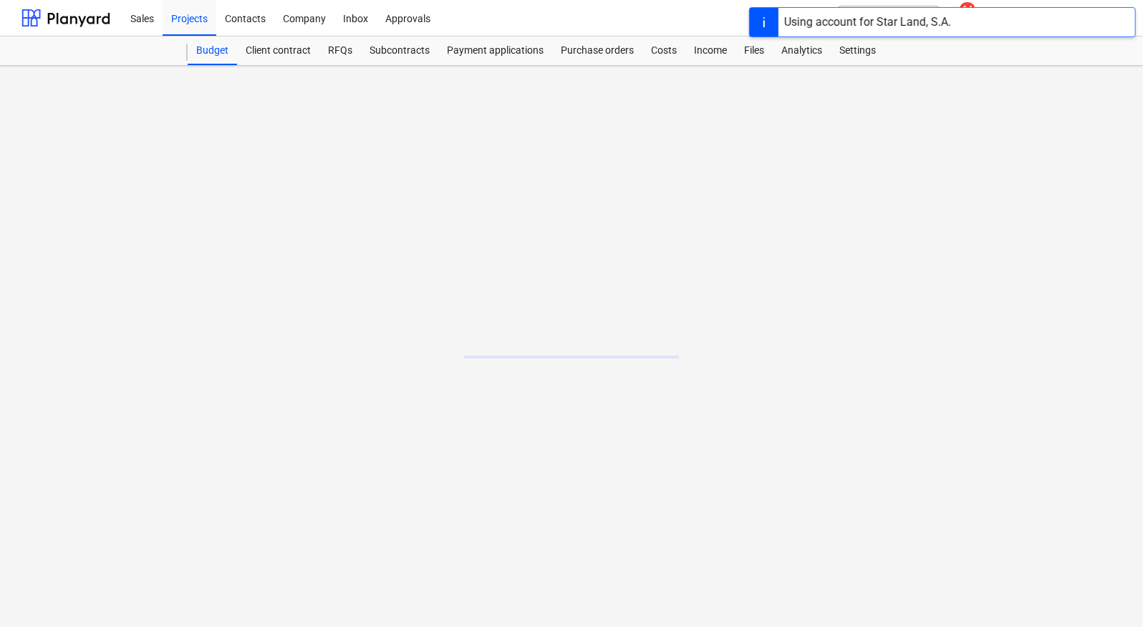 This screenshot has height=627, width=1143. What do you see at coordinates (495, 51) in the screenshot?
I see `div: Payment applications` at bounding box center [495, 51].